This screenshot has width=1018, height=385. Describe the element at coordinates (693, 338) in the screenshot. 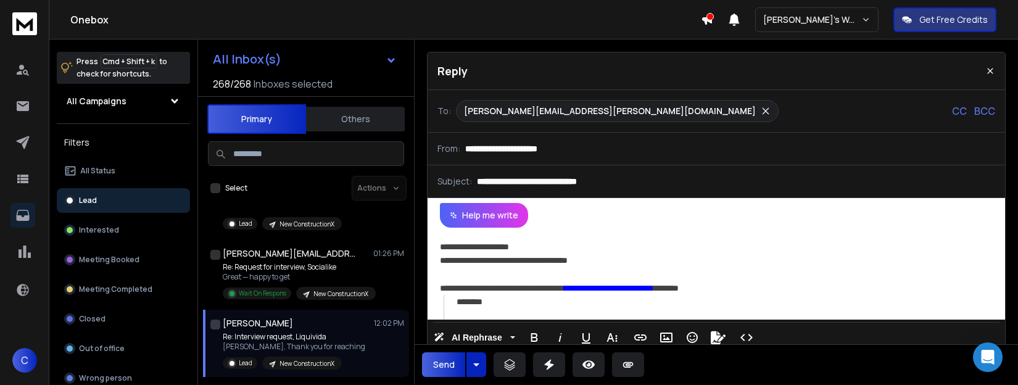

I see `button: Emoticons` at that location.